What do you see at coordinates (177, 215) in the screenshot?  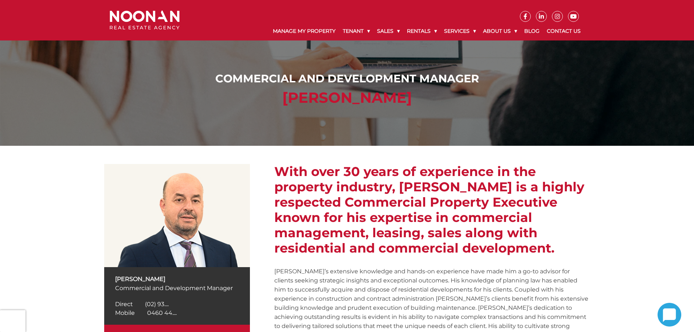 I see `img: Spiro Veldekis` at bounding box center [177, 215].